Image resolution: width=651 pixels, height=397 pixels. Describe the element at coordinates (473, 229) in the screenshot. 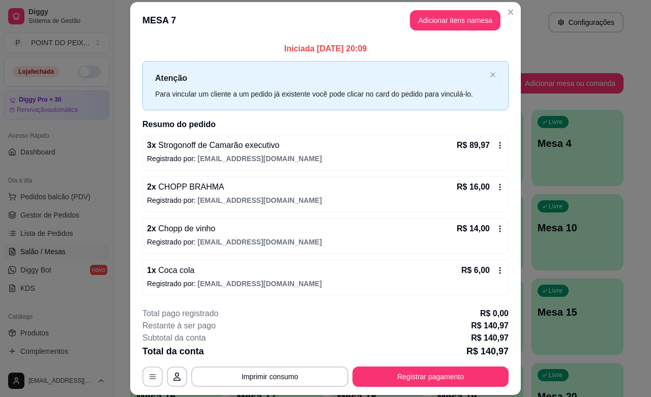

I see `p: R$ 14,00` at that location.